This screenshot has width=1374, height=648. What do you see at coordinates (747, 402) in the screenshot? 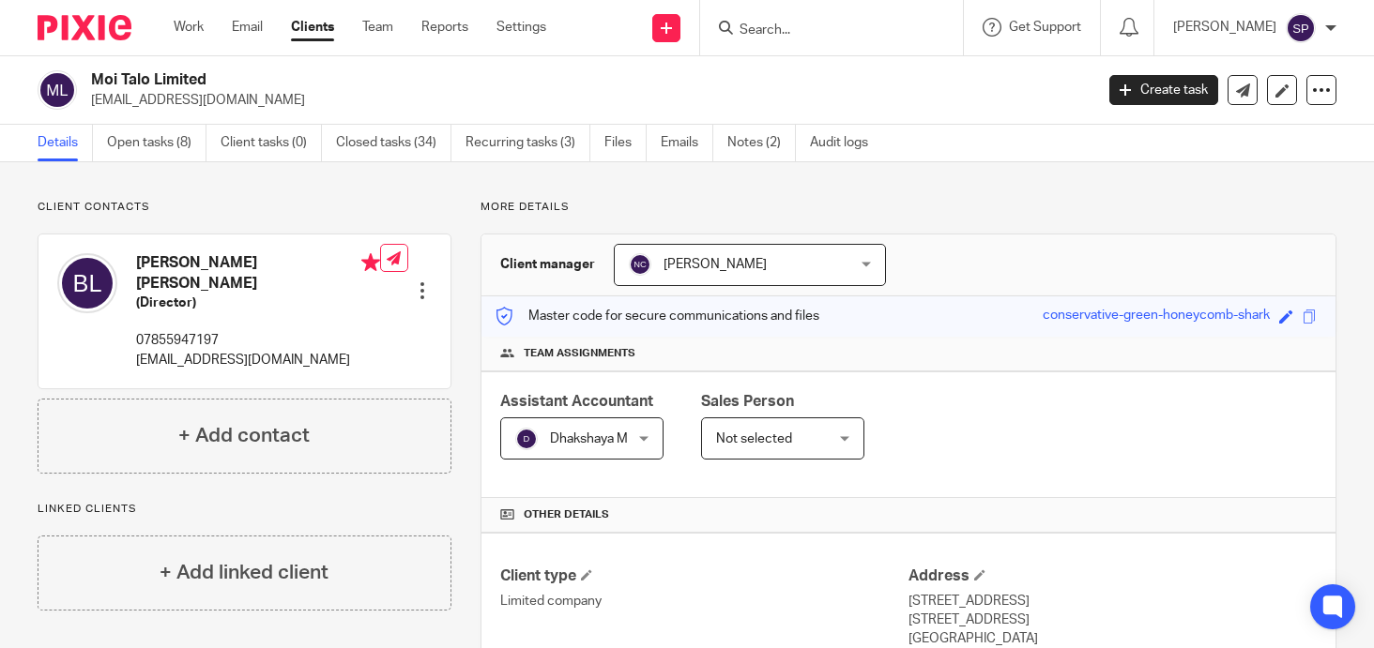
I see `span: Sales Person` at bounding box center [747, 402].